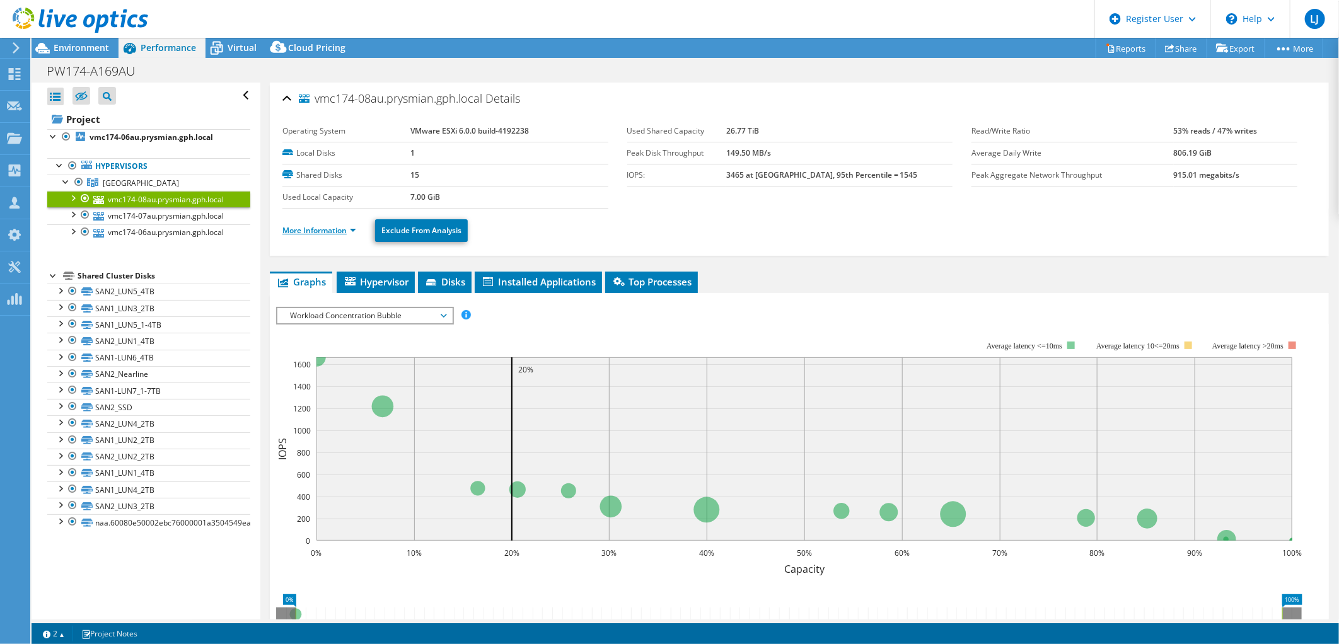 The height and width of the screenshot is (644, 1339). Describe the element at coordinates (149, 166) in the screenshot. I see `a: Hypervisors` at that location.